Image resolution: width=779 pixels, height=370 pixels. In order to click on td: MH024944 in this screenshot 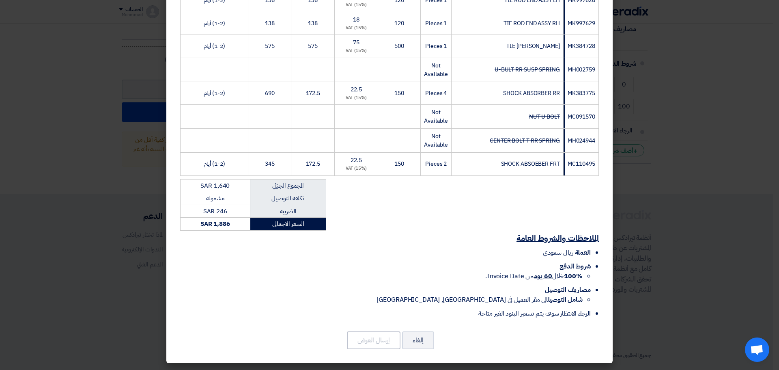, I will do `click(581, 140)`.